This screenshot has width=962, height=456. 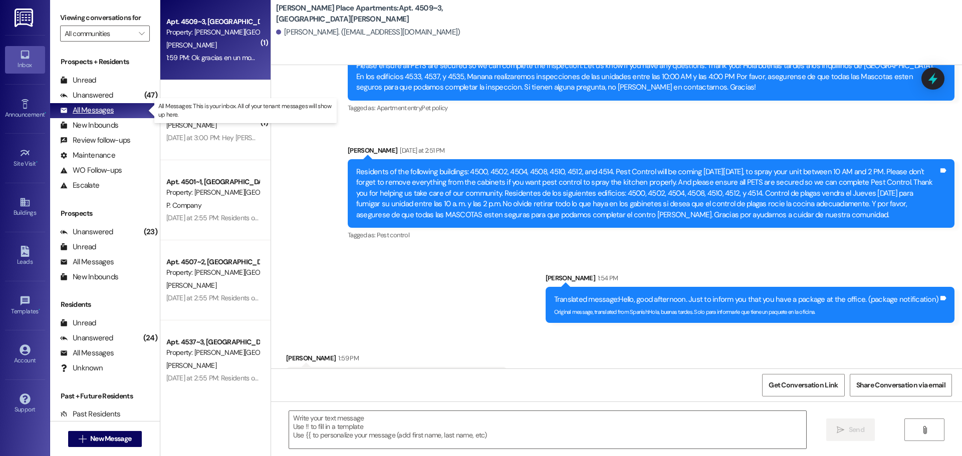 What do you see at coordinates (647, 193) in the screenshot?
I see `div: Residents of the following buildings: 4500, 4502, 4504, 4508, 4510, 4512, and 4514. Pest Control ...` at bounding box center [647, 193].